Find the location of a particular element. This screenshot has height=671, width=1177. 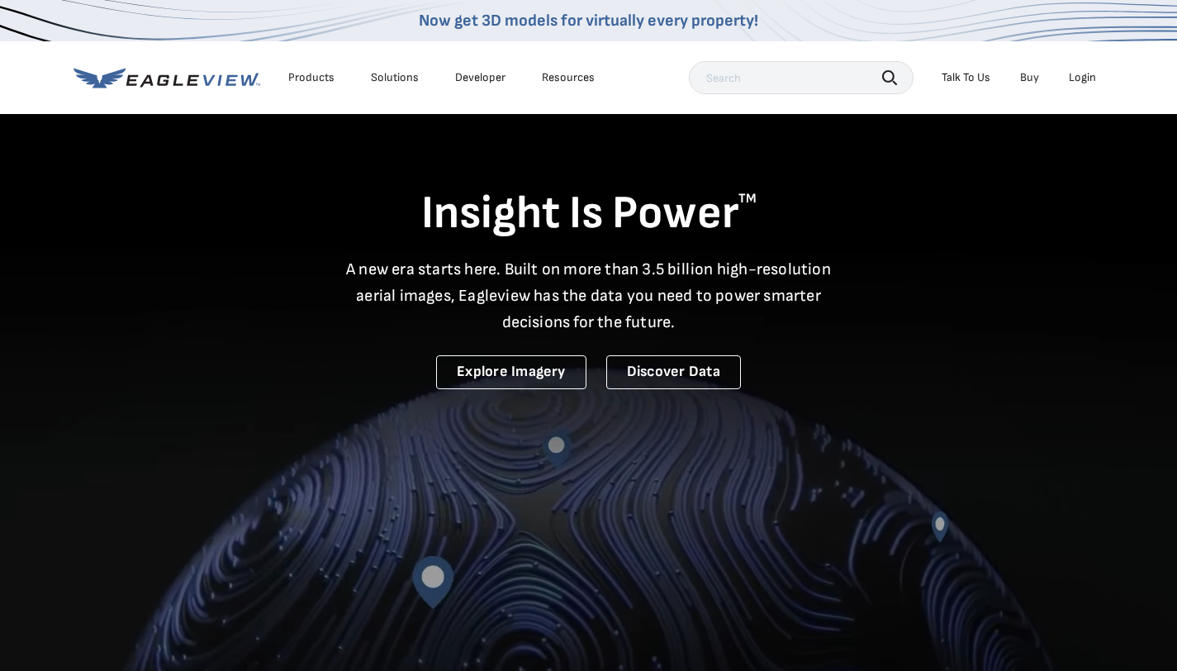

div: Talk To Us is located at coordinates (965, 78).